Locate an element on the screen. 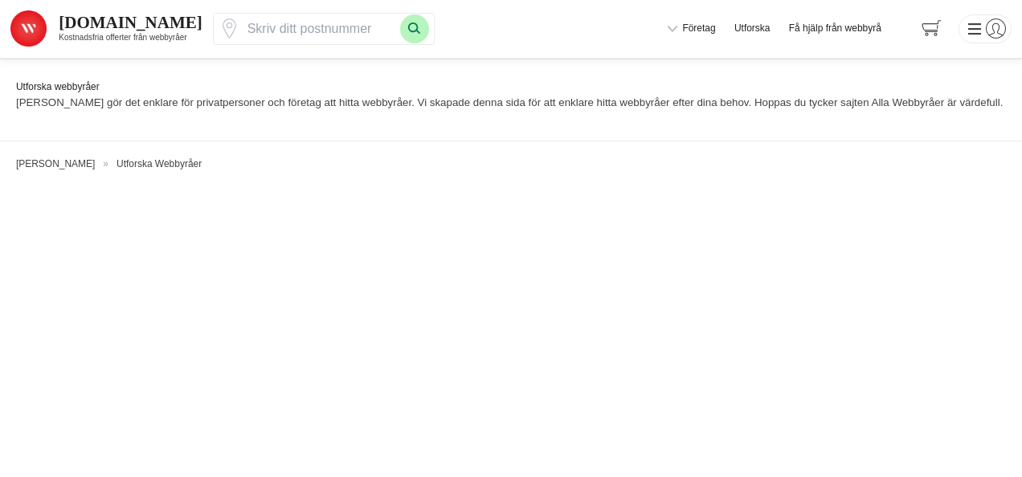 The height and width of the screenshot is (477, 1022). a: Utforska is located at coordinates (752, 28).